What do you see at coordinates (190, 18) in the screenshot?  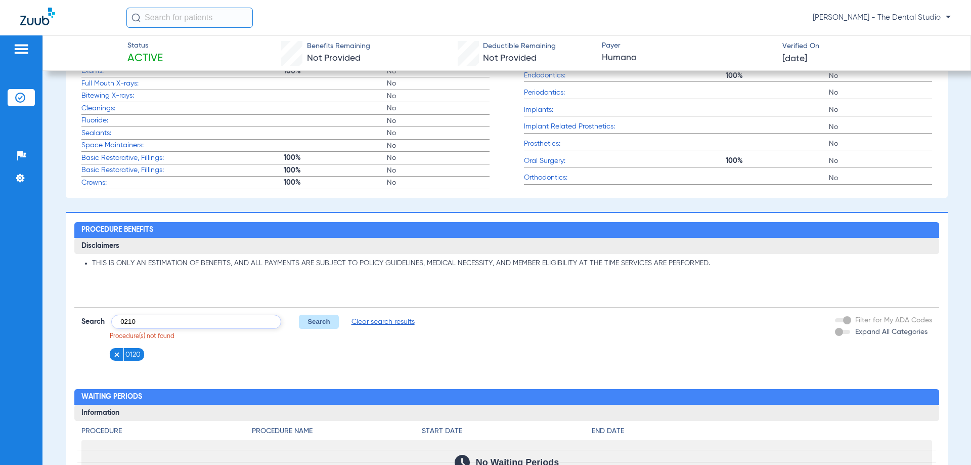 I see `input: Search for patients` at bounding box center [190, 18].